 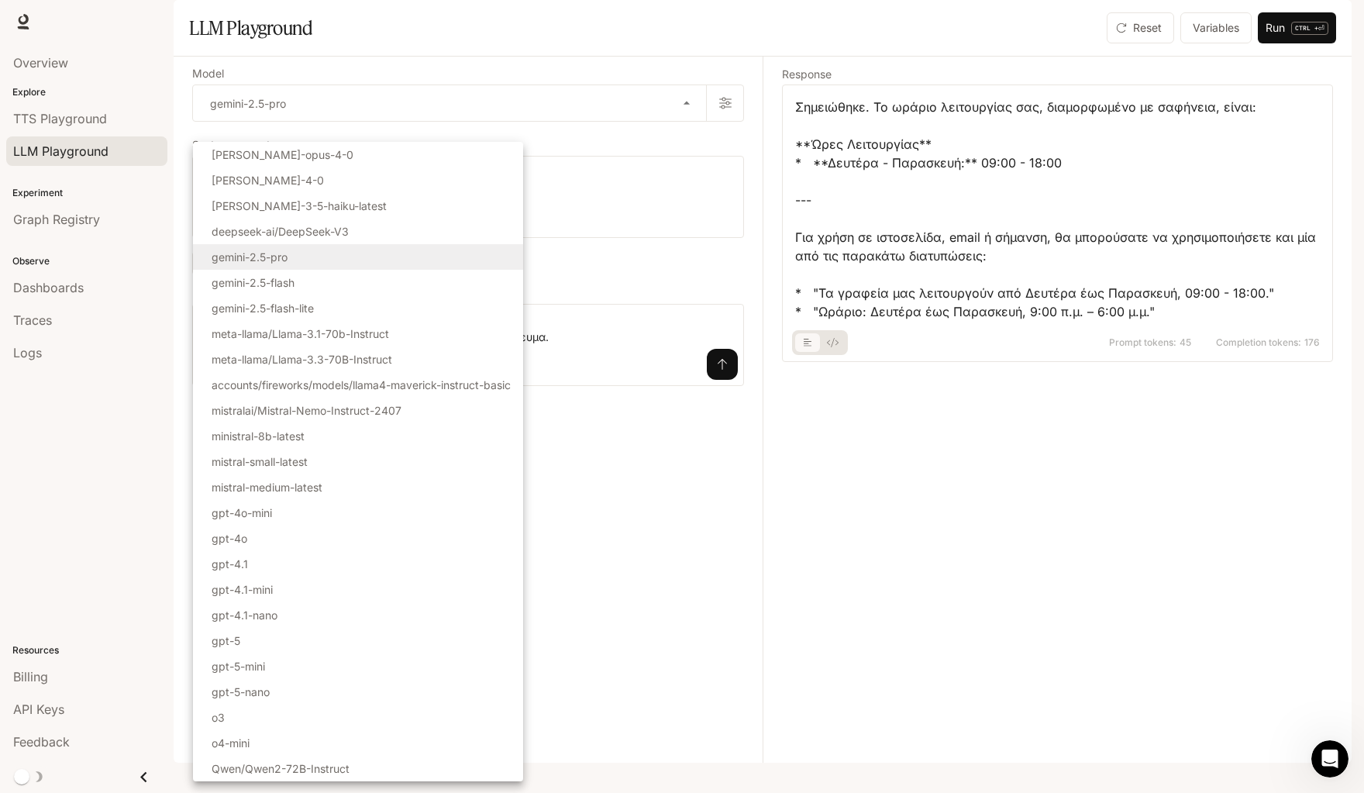 What do you see at coordinates (242, 512) in the screenshot?
I see `p: gpt-4o-mini` at bounding box center [242, 512].